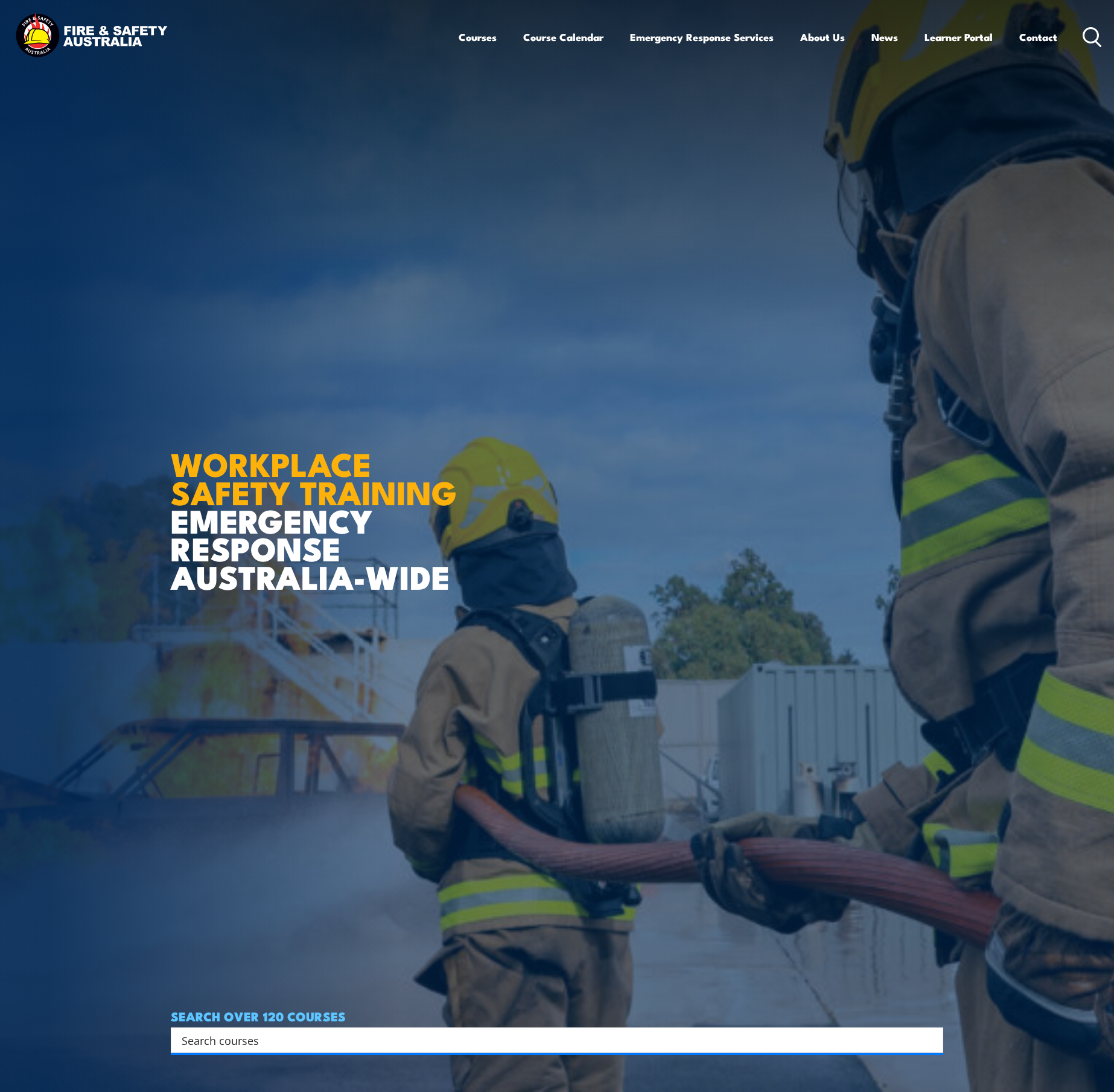 The width and height of the screenshot is (1114, 1092). Describe the element at coordinates (884, 37) in the screenshot. I see `a: News` at that location.